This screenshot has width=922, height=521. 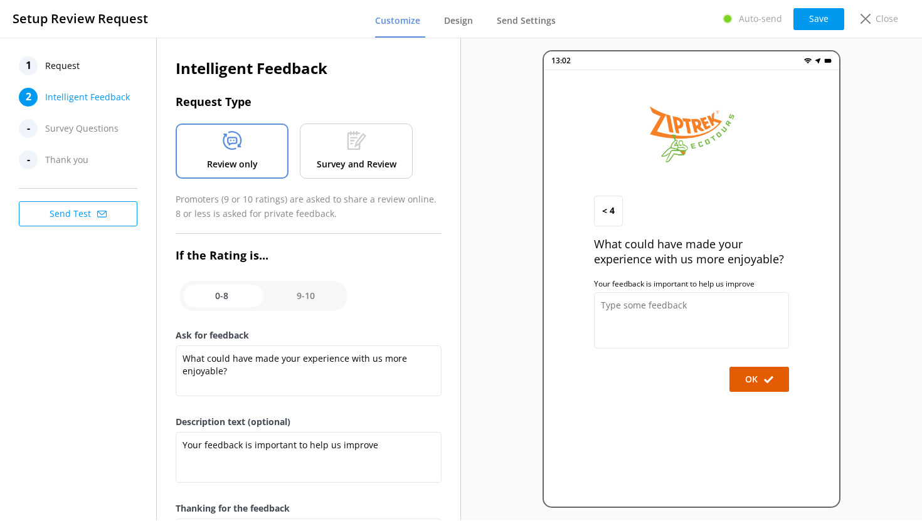 What do you see at coordinates (691, 284) in the screenshot?
I see `label: Your feedback is important to help us improve` at bounding box center [691, 284].